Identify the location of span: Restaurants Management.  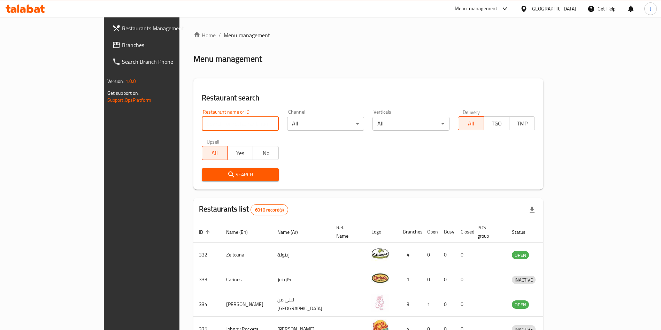
(165, 28).